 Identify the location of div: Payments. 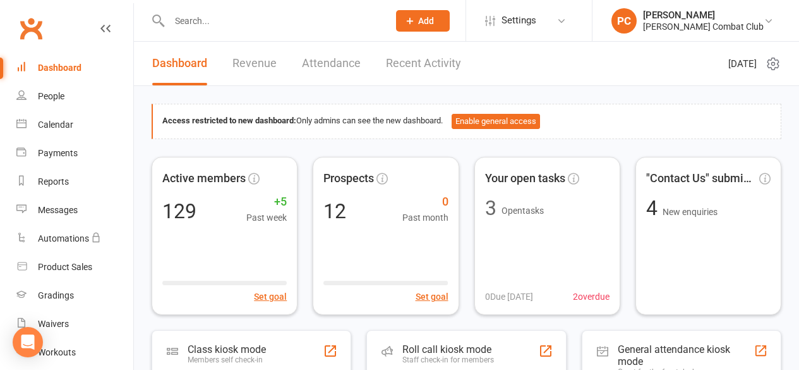
(57, 153).